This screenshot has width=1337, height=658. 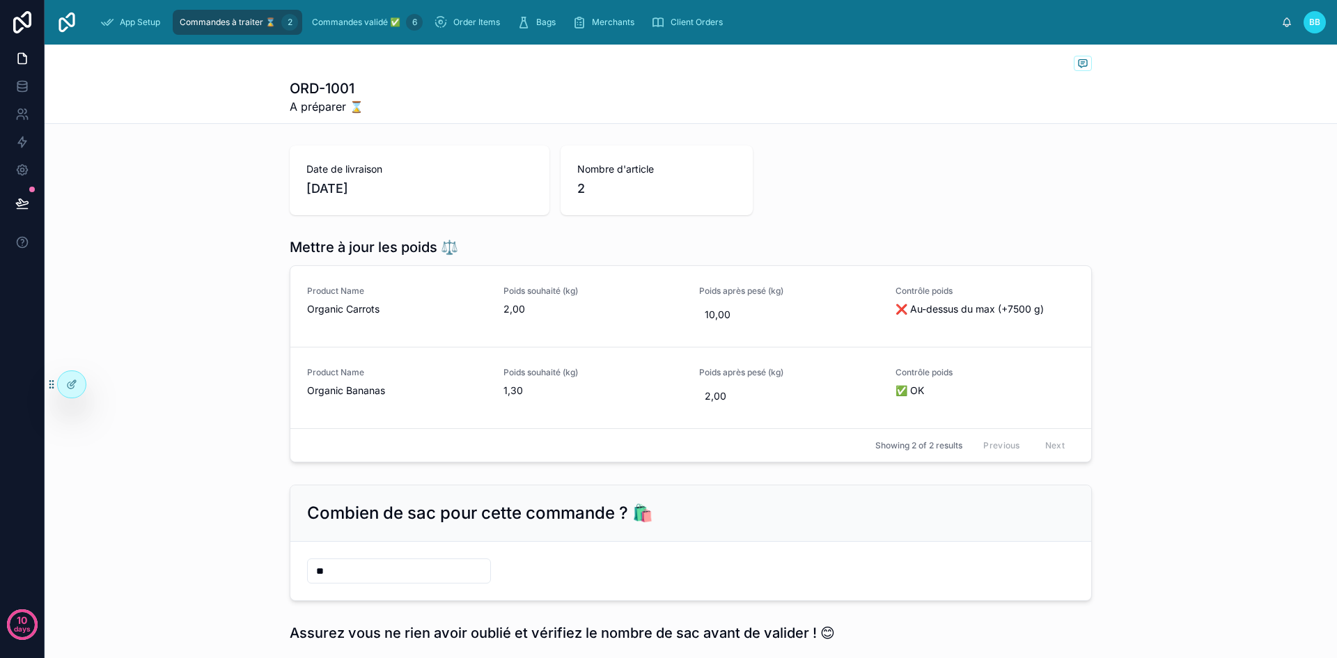 I want to click on span: ✅ OK, so click(x=986, y=391).